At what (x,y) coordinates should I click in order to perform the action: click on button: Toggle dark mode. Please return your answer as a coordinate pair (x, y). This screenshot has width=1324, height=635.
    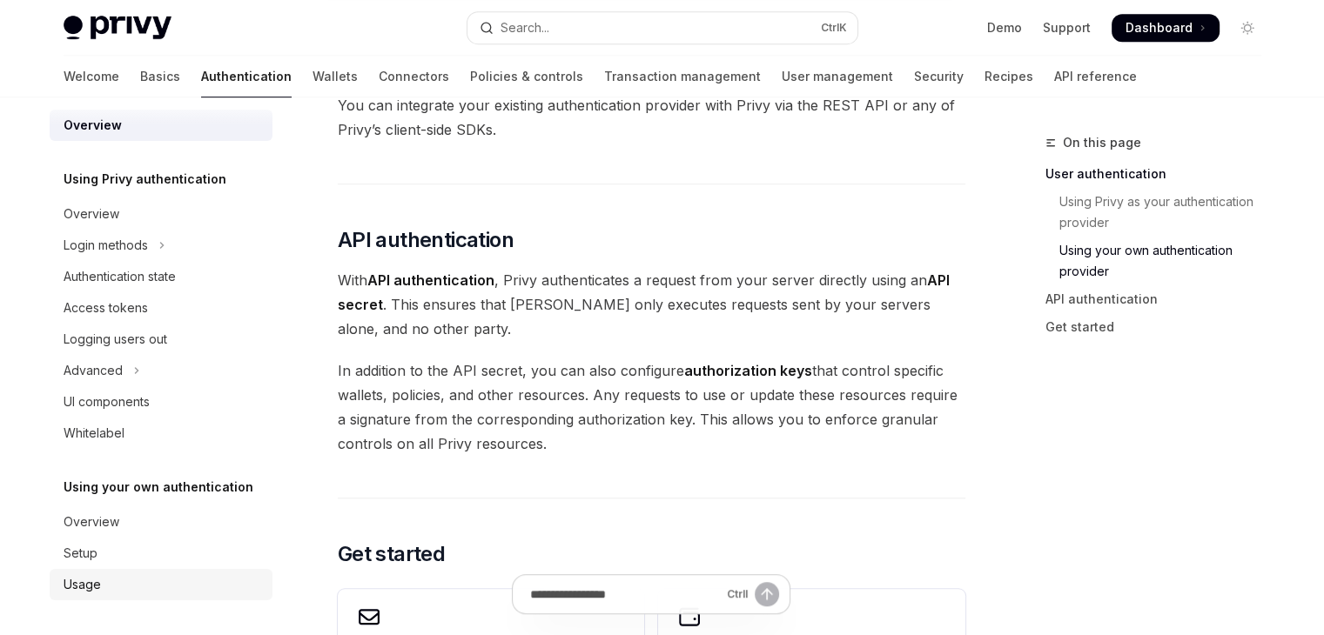
    Looking at the image, I should click on (1247, 28).